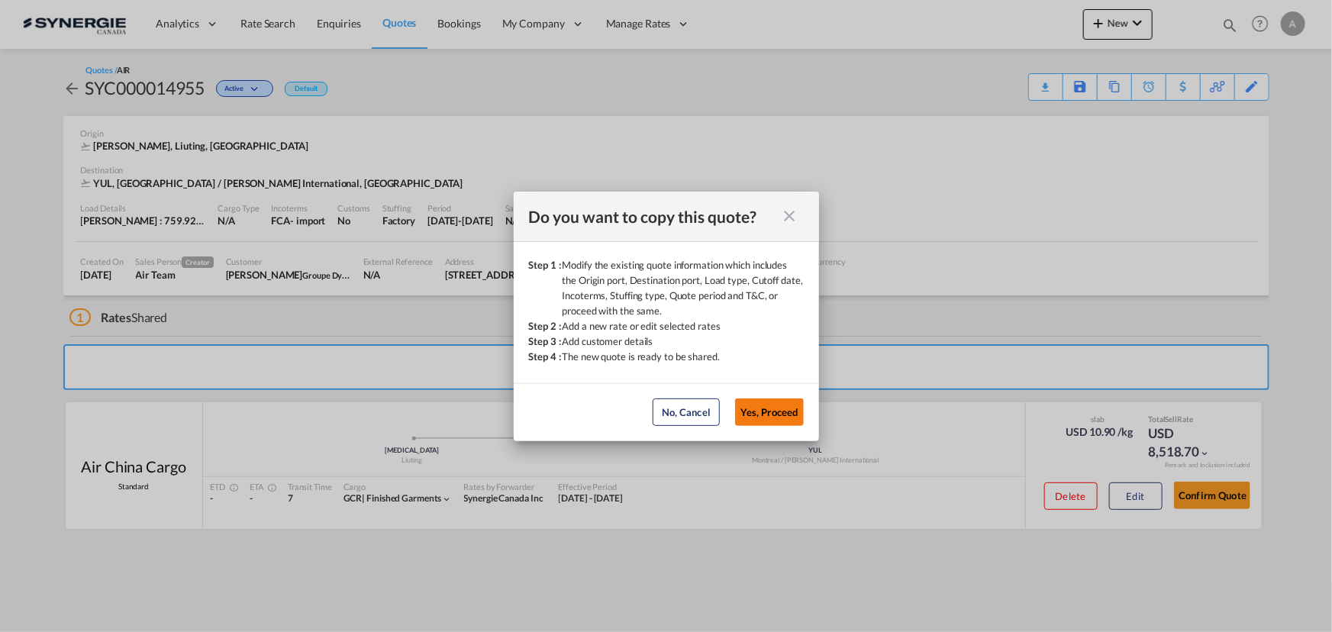 The width and height of the screenshot is (1332, 632). What do you see at coordinates (653, 216) in the screenshot?
I see `div: Do you want to copy this quote?` at bounding box center [653, 216].